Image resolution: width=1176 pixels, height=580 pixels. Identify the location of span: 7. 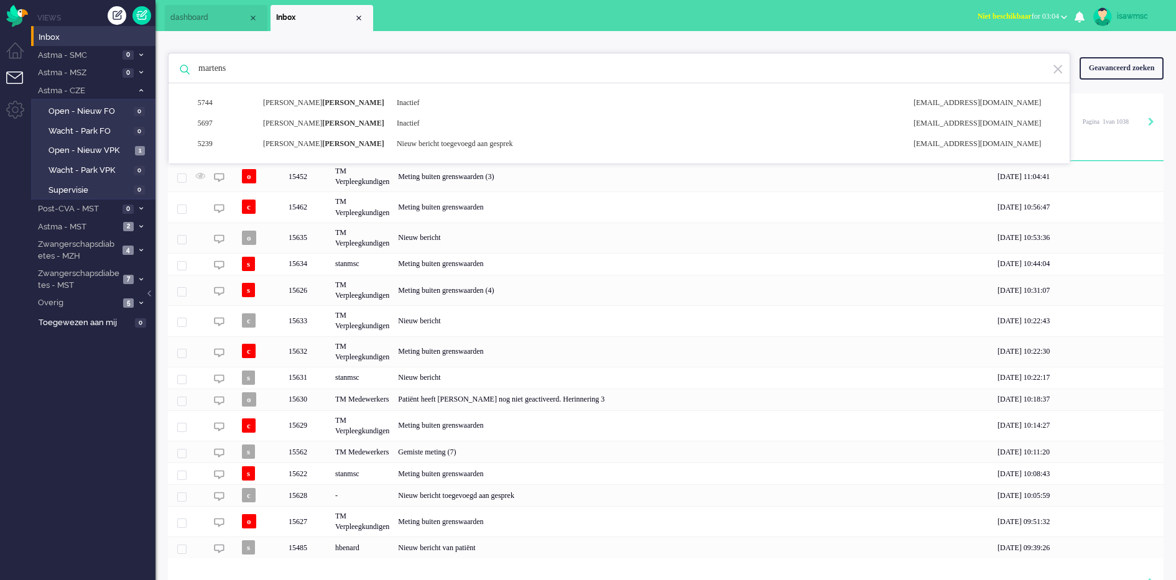
(128, 279).